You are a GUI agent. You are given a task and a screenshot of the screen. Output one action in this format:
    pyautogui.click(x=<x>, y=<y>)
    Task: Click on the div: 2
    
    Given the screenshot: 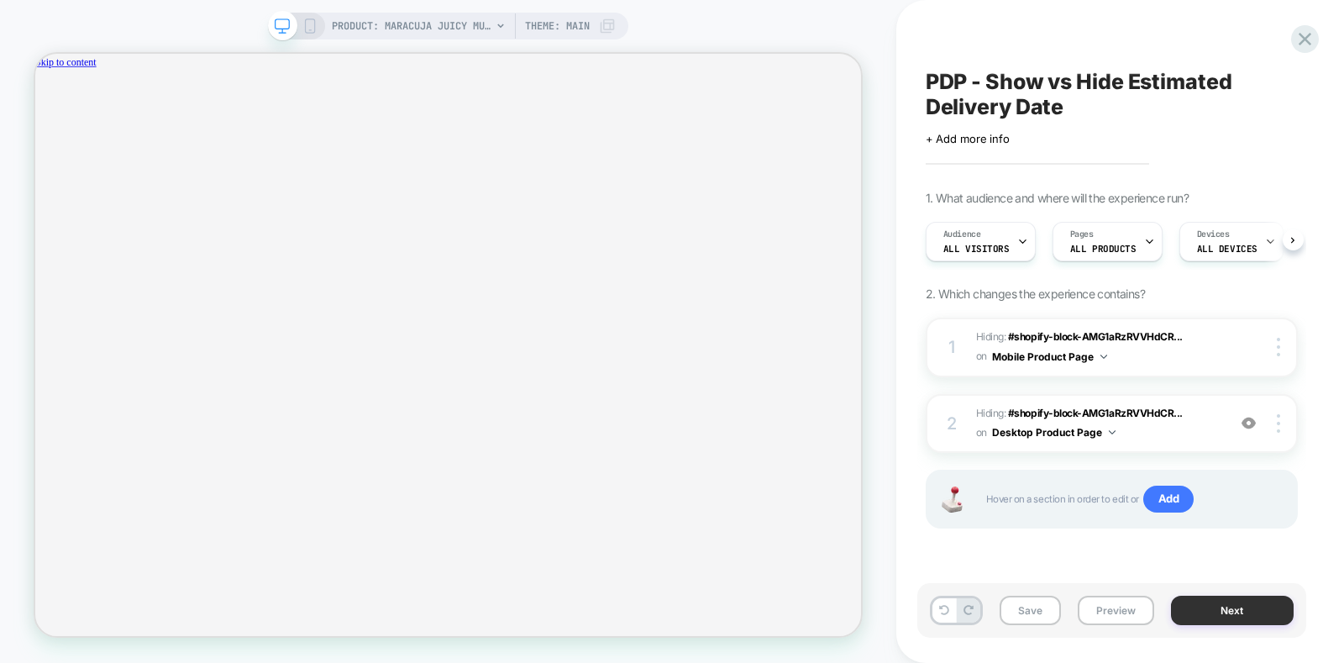 What is the action you would take?
    pyautogui.click(x=953, y=423)
    